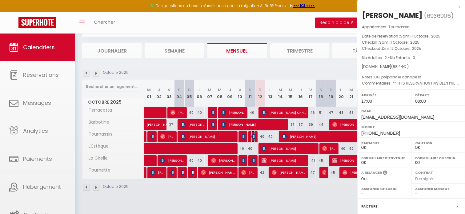 The width and height of the screenshot is (465, 214). I want to click on label: Contrat, so click(424, 172).